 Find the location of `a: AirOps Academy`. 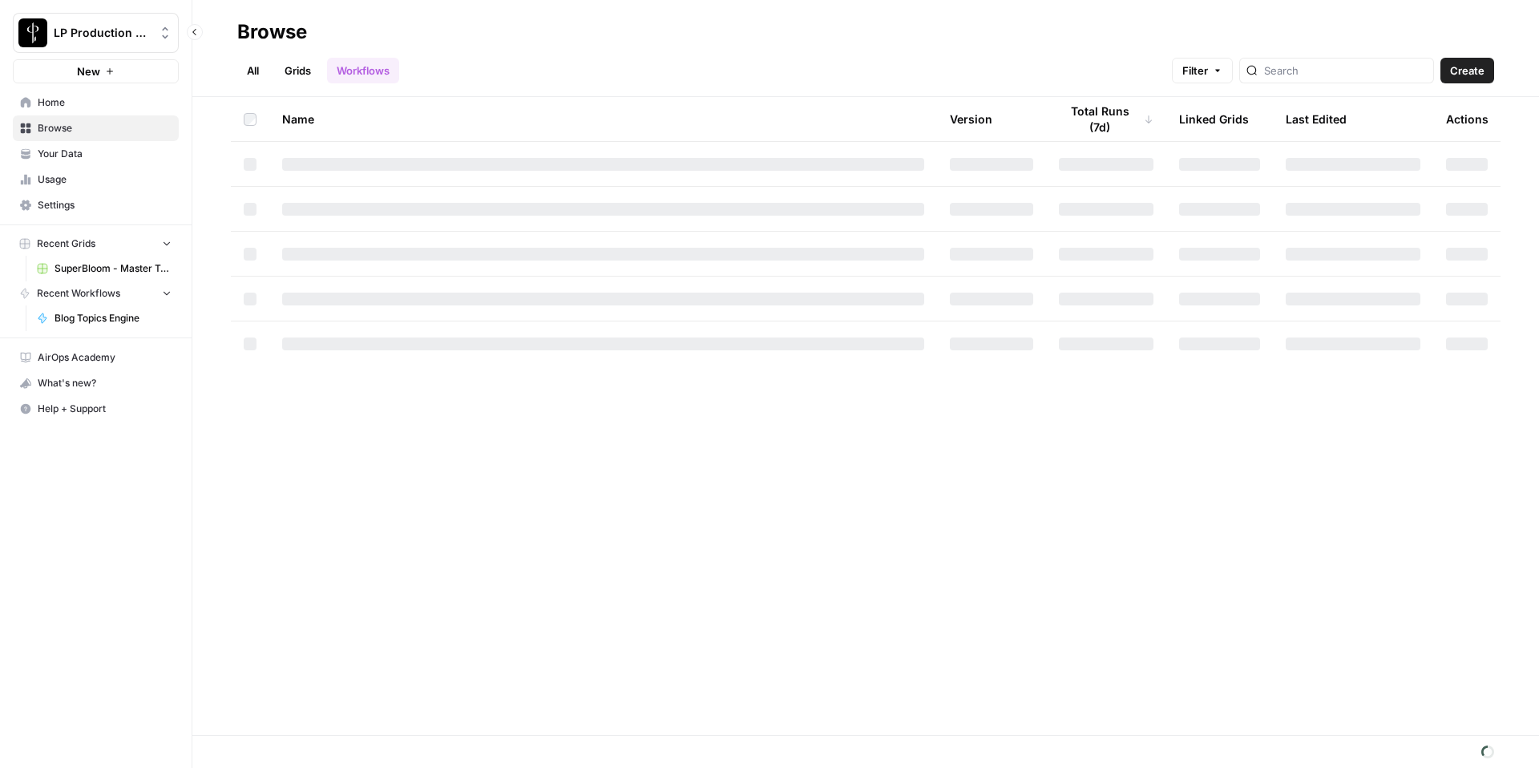

a: AirOps Academy is located at coordinates (95, 357).